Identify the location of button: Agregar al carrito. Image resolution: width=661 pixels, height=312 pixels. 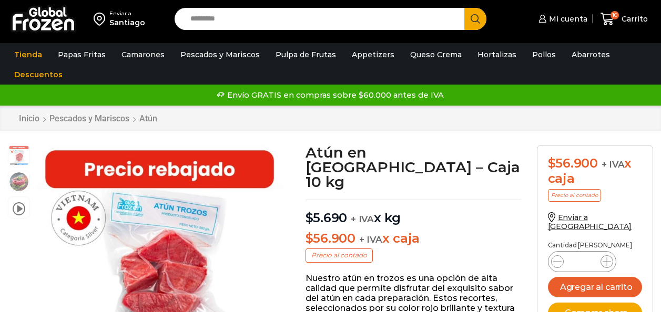
(594, 287).